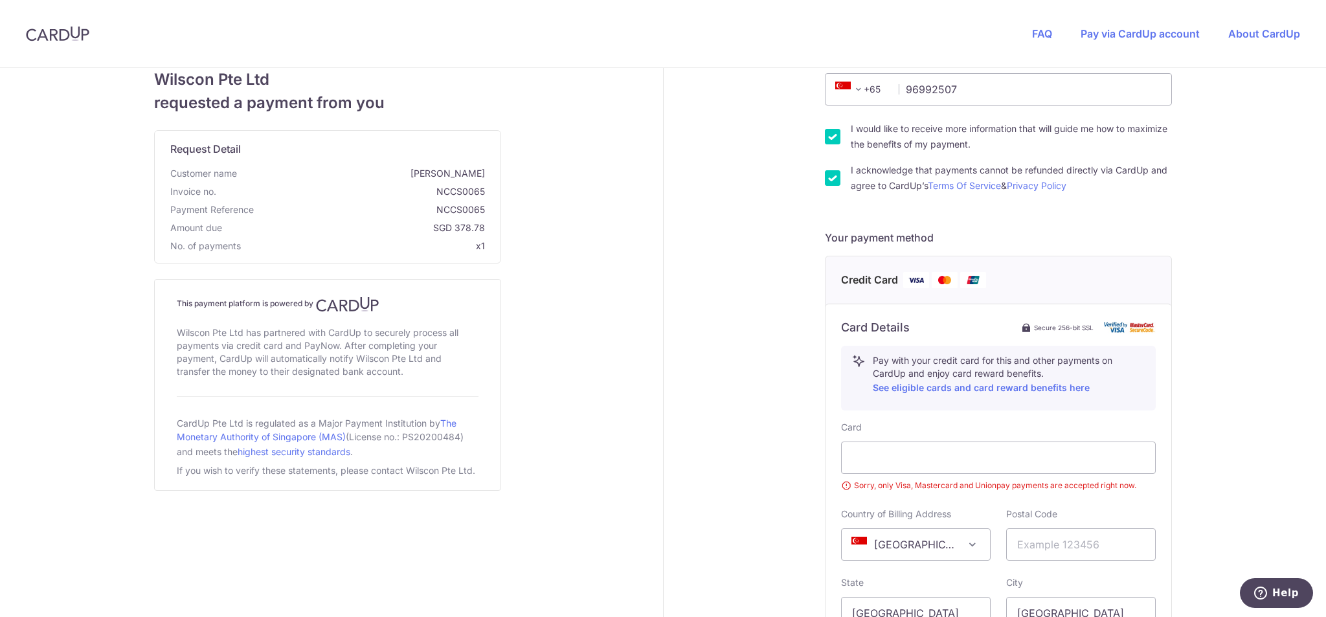 The height and width of the screenshot is (617, 1326). What do you see at coordinates (205, 246) in the screenshot?
I see `span: No. of payments` at bounding box center [205, 246].